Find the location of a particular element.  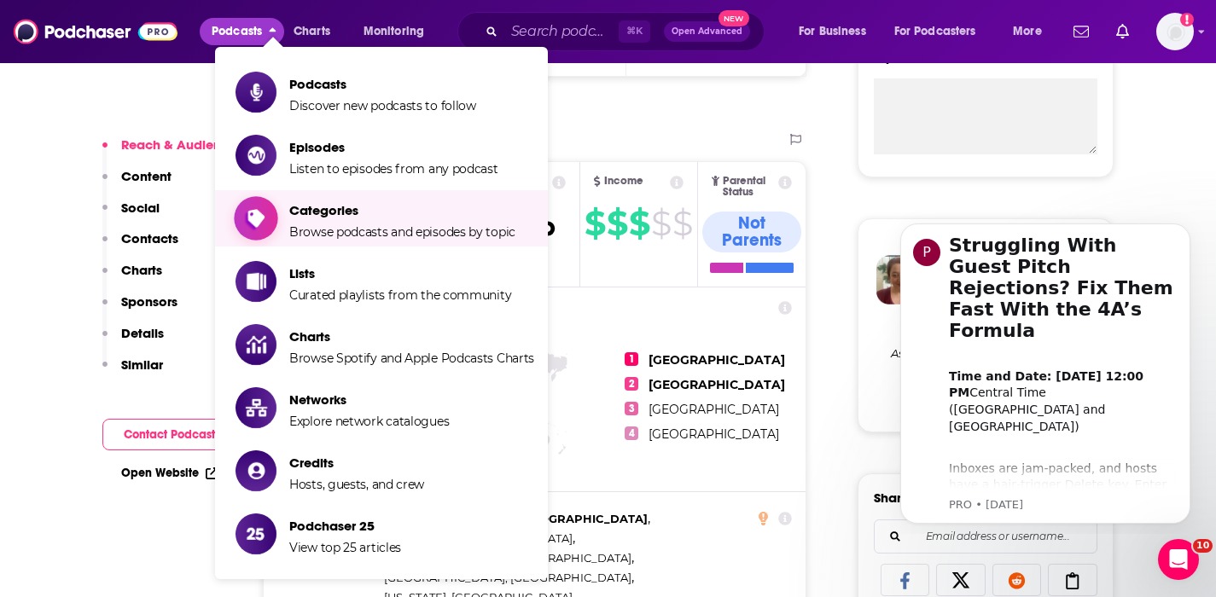

div: Inboxes are jam‑packed, and hosts have a hair‑trigger Delete key. Enter the 4A’s Formula—Actionab... is located at coordinates (189, 352).